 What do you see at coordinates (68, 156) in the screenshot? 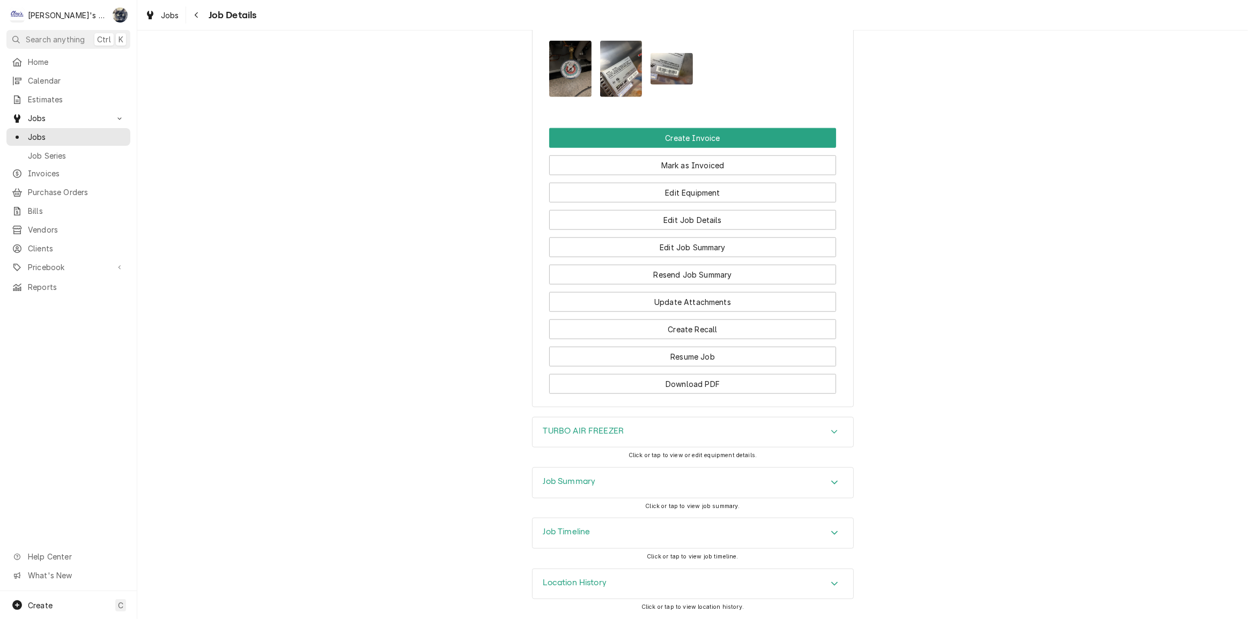
I see `a: Job Series` at bounding box center [68, 156].